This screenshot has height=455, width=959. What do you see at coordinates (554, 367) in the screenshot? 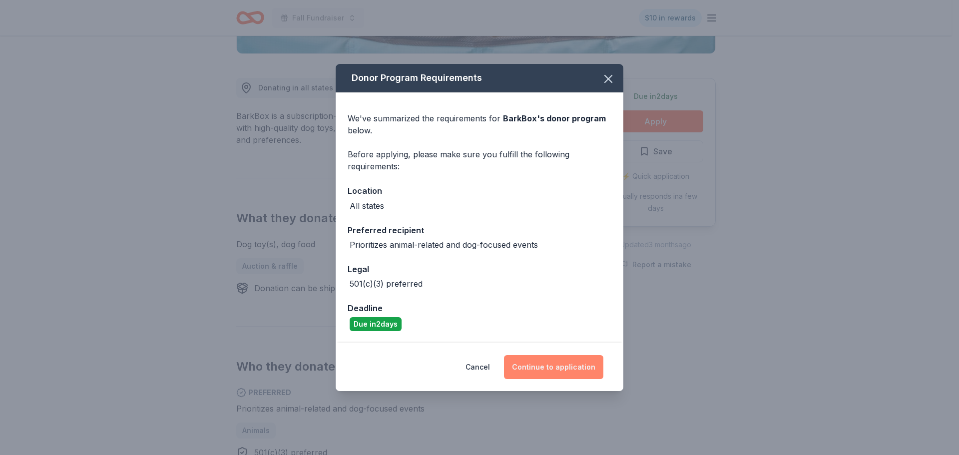
I see `button: Continue to application` at bounding box center [554, 367].